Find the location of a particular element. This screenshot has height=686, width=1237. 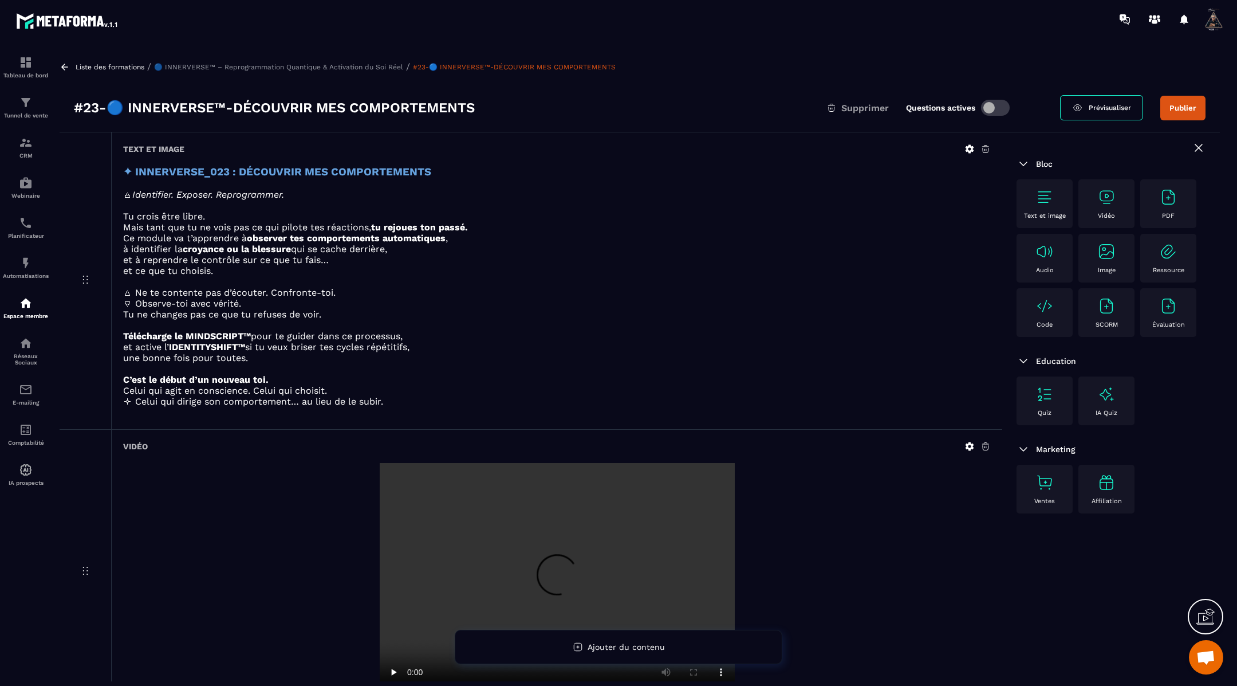

p: à identifier la qui se cache derrière, is located at coordinates (557, 249).